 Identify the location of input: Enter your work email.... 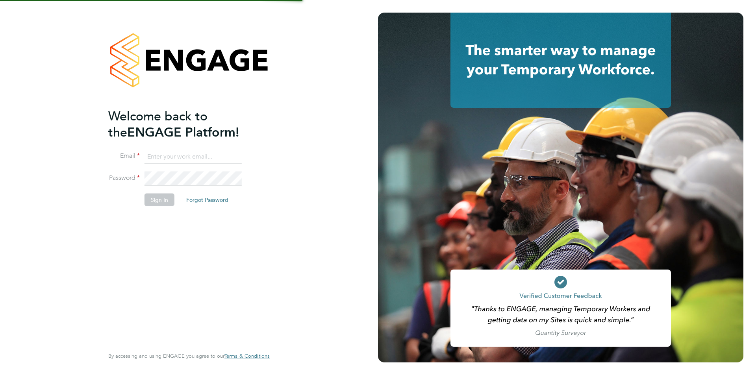
(193, 157).